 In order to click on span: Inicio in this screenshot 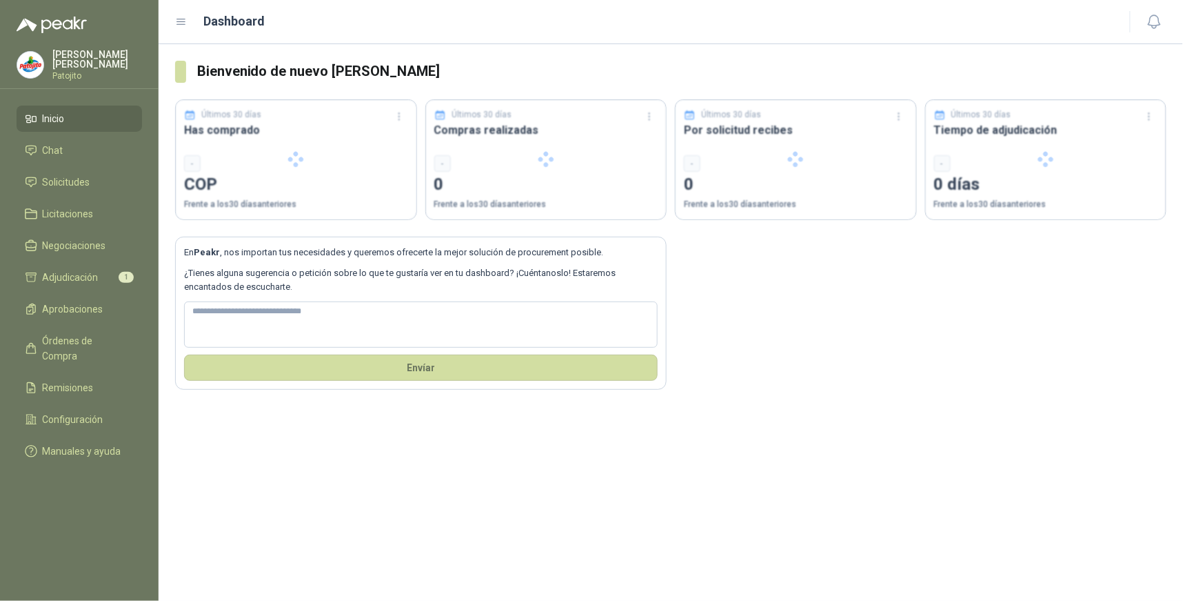, I will do `click(54, 119)`.